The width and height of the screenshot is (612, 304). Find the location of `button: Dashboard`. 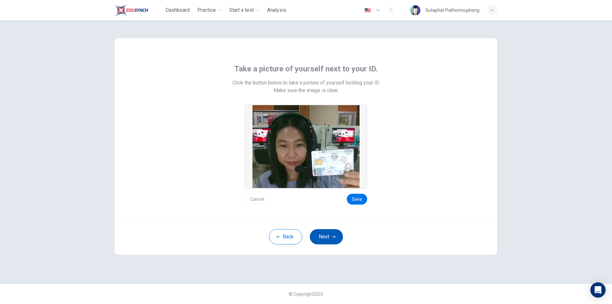

button: Dashboard is located at coordinates (178, 10).